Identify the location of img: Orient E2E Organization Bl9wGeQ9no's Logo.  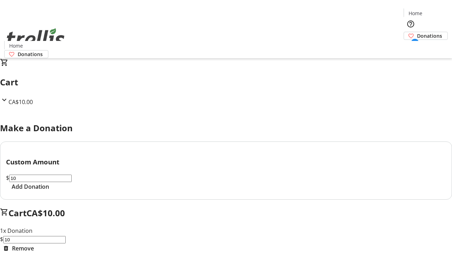
(36, 38).